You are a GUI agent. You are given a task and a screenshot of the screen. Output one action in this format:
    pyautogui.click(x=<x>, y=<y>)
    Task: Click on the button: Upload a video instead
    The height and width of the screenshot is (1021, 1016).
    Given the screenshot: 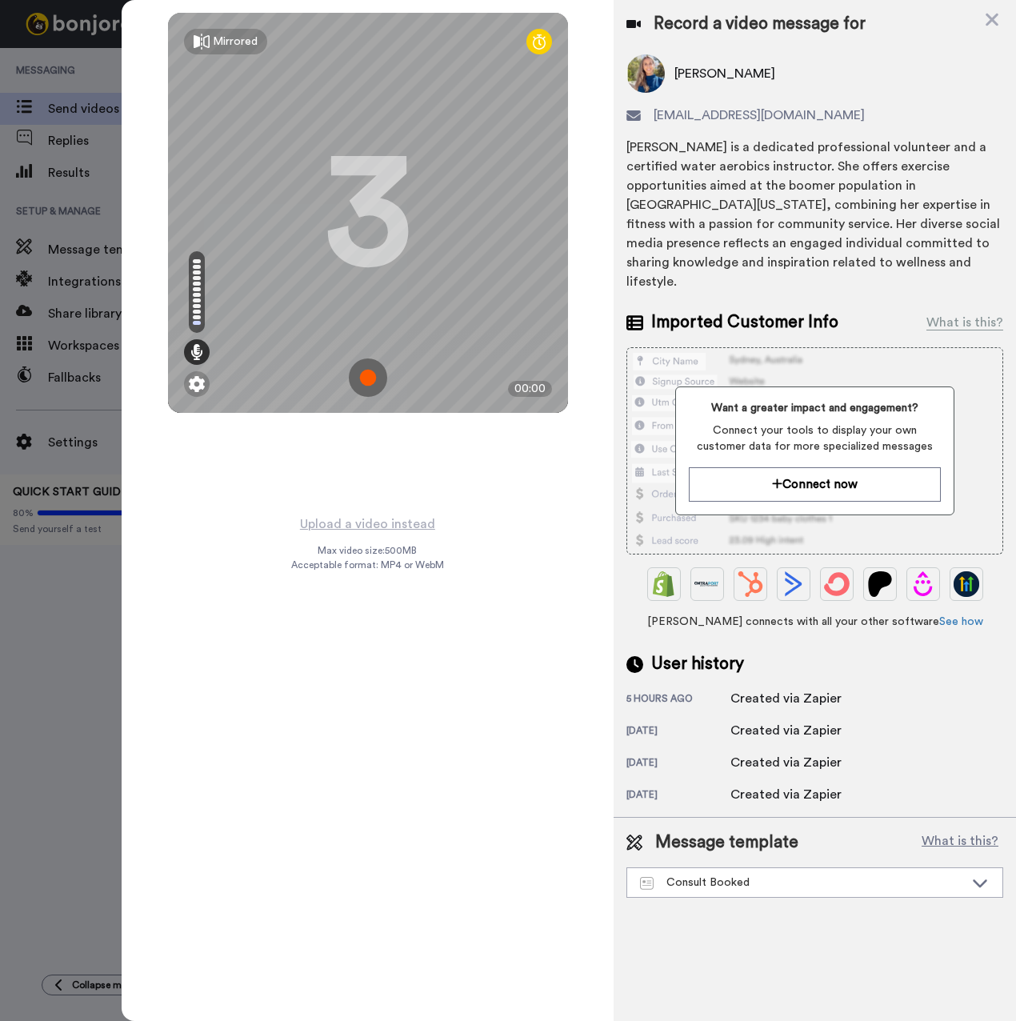 What is the action you would take?
    pyautogui.click(x=367, y=524)
    